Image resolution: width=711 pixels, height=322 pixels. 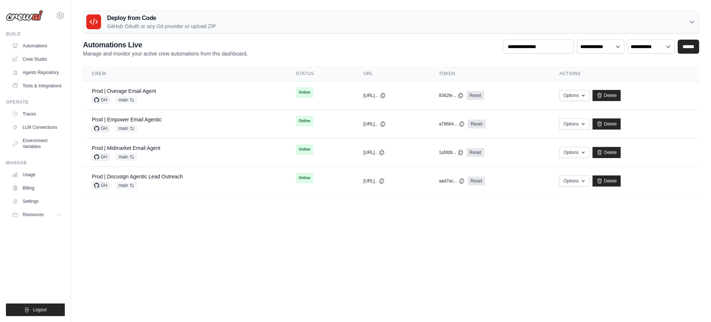 I want to click on a: Automations, so click(x=37, y=46).